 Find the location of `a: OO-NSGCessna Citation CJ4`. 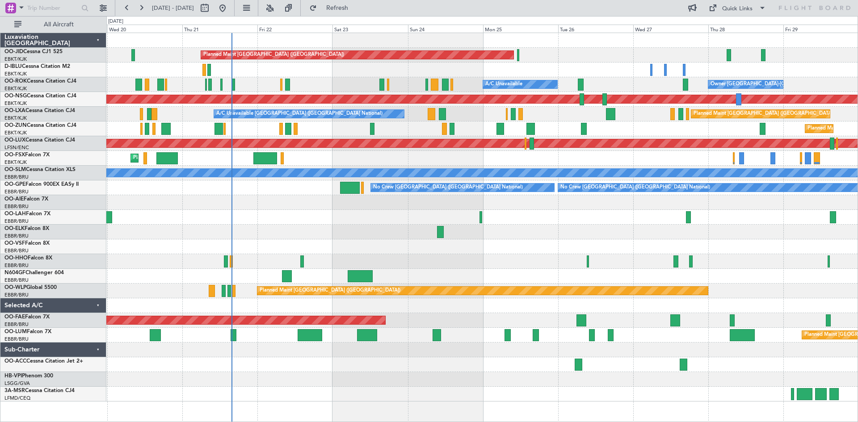

a: OO-NSGCessna Citation CJ4 is located at coordinates (40, 96).